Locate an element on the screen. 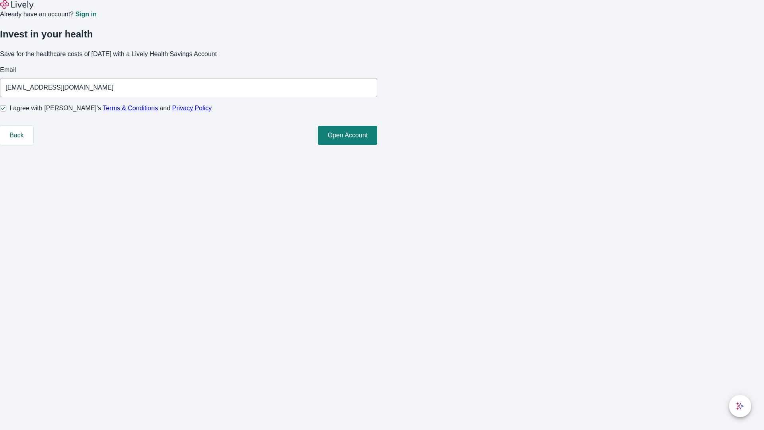 This screenshot has width=764, height=430. a: Sign in is located at coordinates (86, 14).